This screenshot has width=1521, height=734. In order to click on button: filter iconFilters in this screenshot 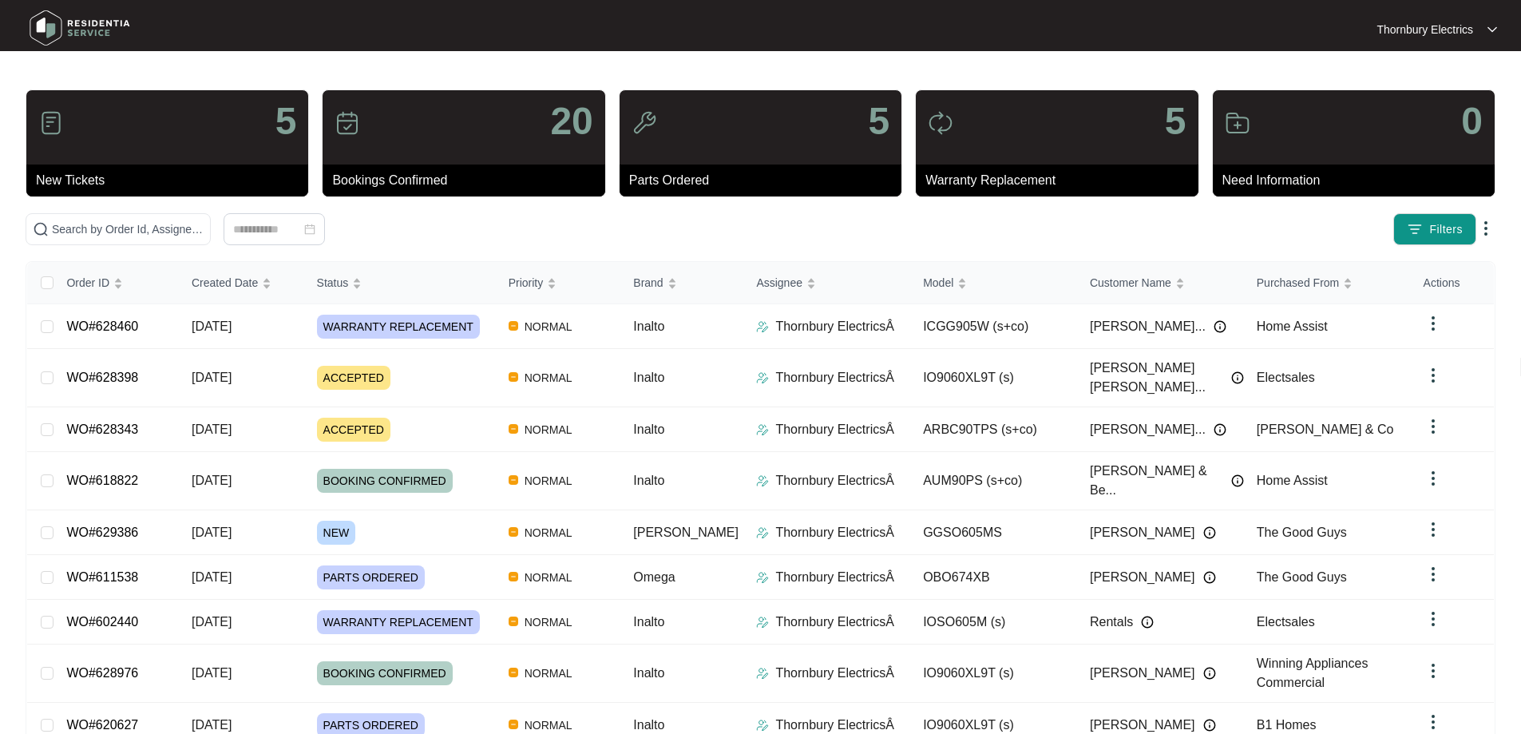, I will do `click(1435, 229)`.